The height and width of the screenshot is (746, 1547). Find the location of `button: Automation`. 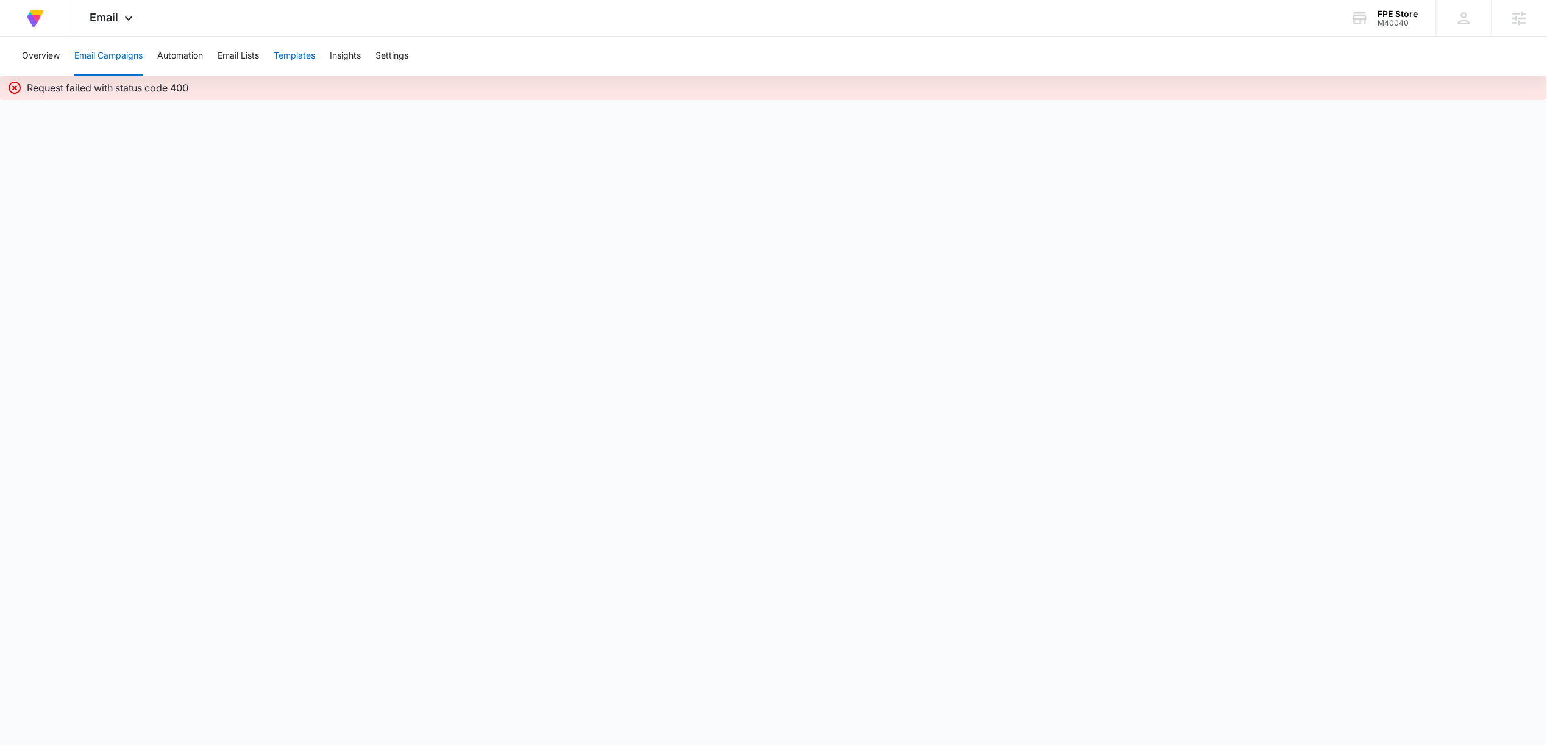

button: Automation is located at coordinates (180, 56).